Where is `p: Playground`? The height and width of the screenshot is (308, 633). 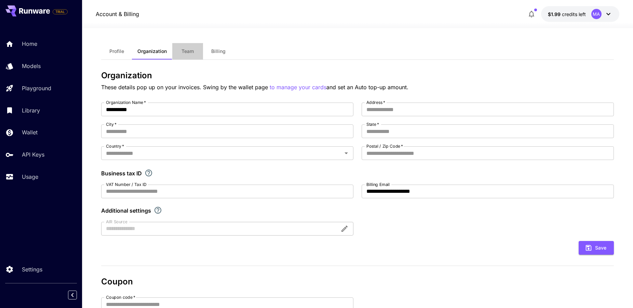
p: Playground is located at coordinates (37, 88).